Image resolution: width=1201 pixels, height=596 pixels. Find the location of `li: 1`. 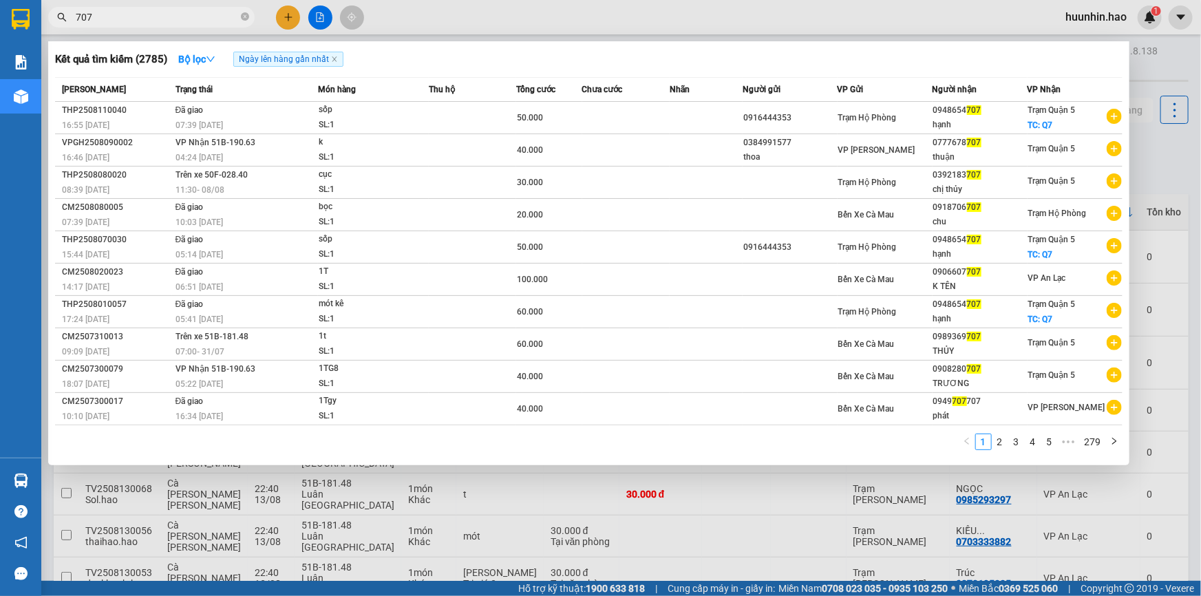

li: 1 is located at coordinates (984, 442).